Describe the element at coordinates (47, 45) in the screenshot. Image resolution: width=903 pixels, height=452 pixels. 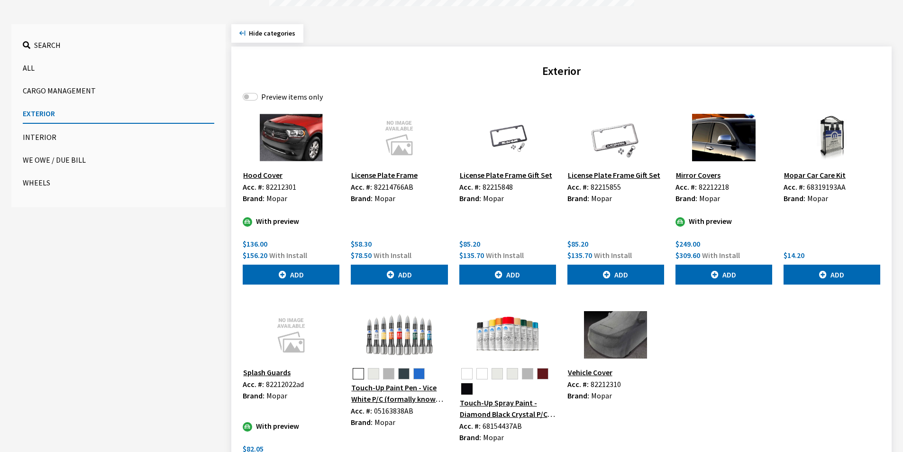
I see `span: Search` at that location.